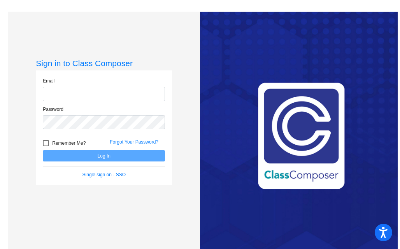 Image resolution: width=400 pixels, height=249 pixels. I want to click on button: Log In, so click(104, 156).